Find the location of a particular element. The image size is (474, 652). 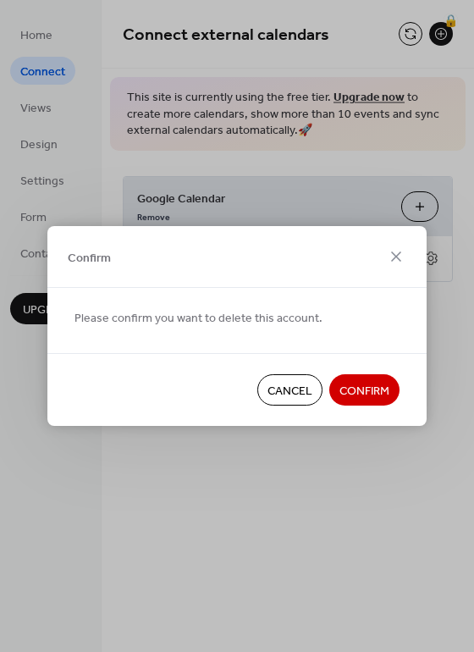

button: Confirm is located at coordinates (364, 390).